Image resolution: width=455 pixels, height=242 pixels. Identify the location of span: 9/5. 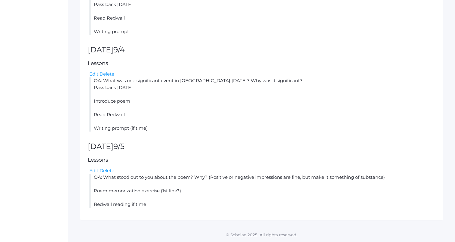
(119, 146).